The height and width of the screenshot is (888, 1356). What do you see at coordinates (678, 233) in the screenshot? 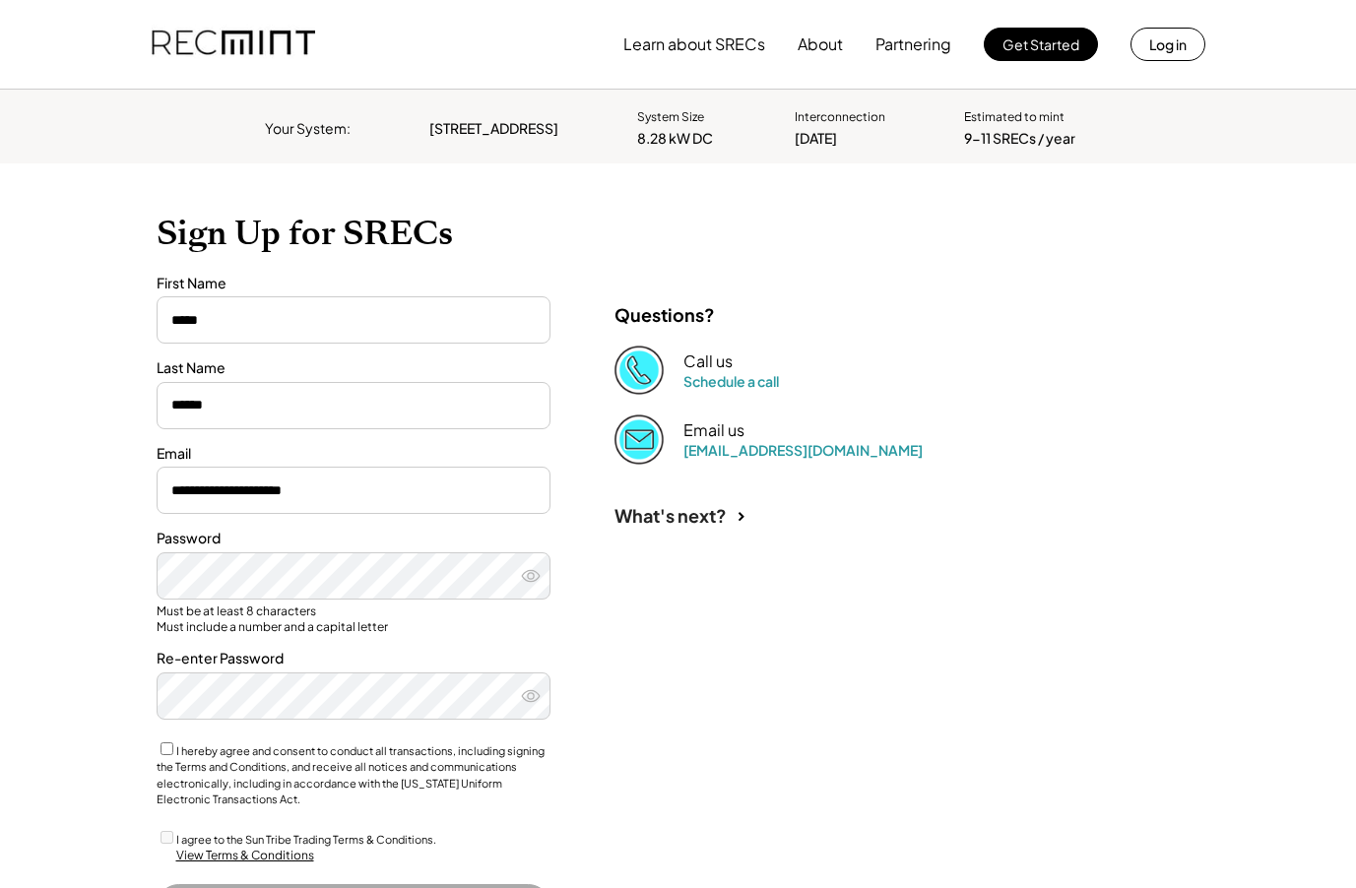
I see `h1: Sign Up for SRECs` at bounding box center [678, 233].